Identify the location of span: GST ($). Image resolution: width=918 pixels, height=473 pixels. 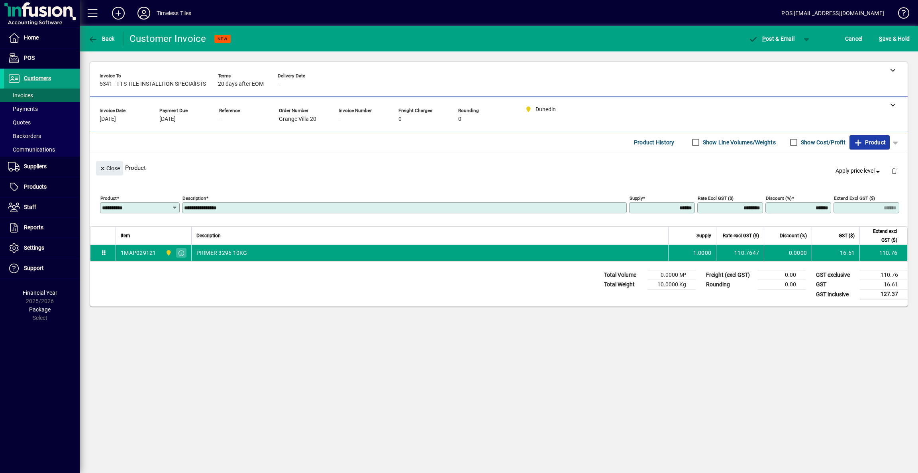
(847, 235).